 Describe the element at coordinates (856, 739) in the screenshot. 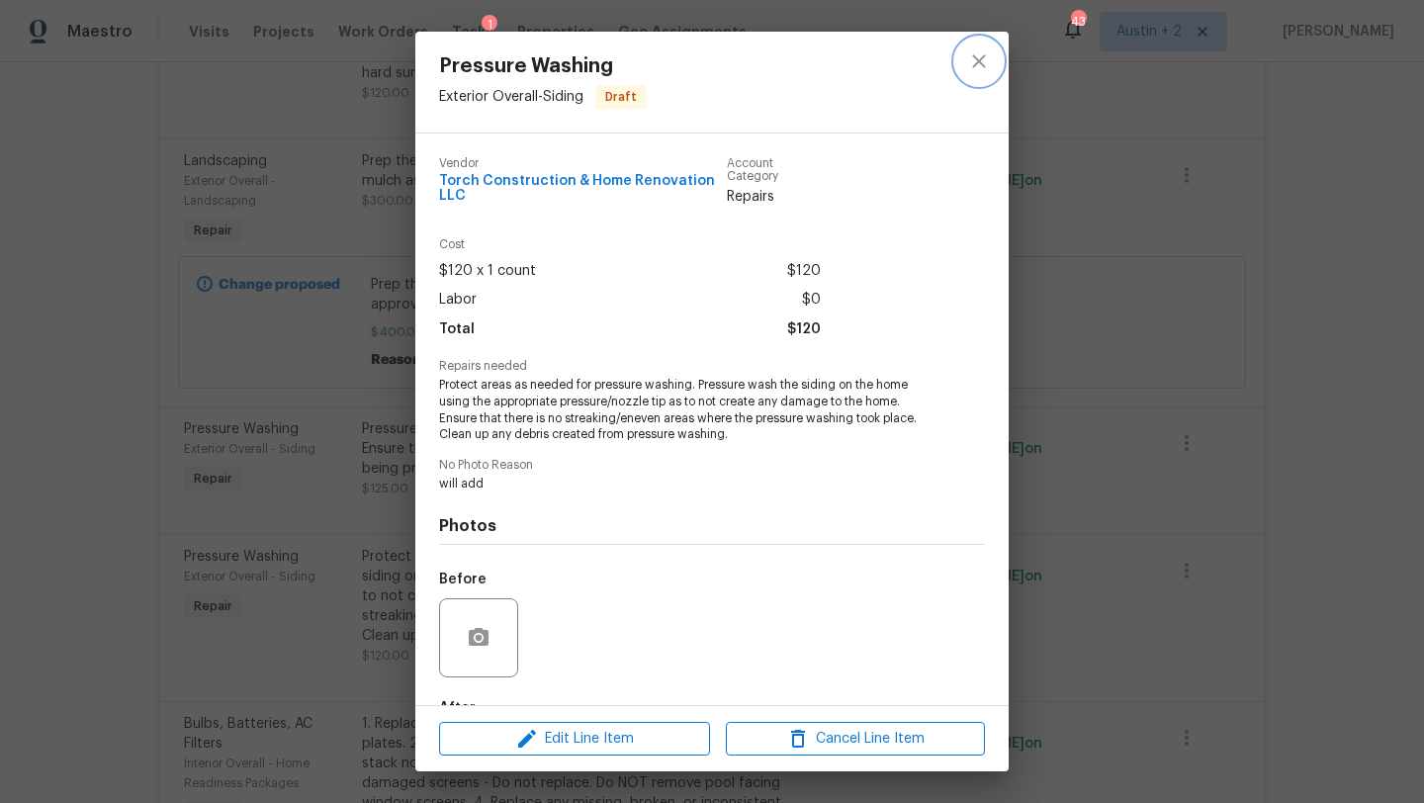

I see `button: Cancel Line Item` at that location.